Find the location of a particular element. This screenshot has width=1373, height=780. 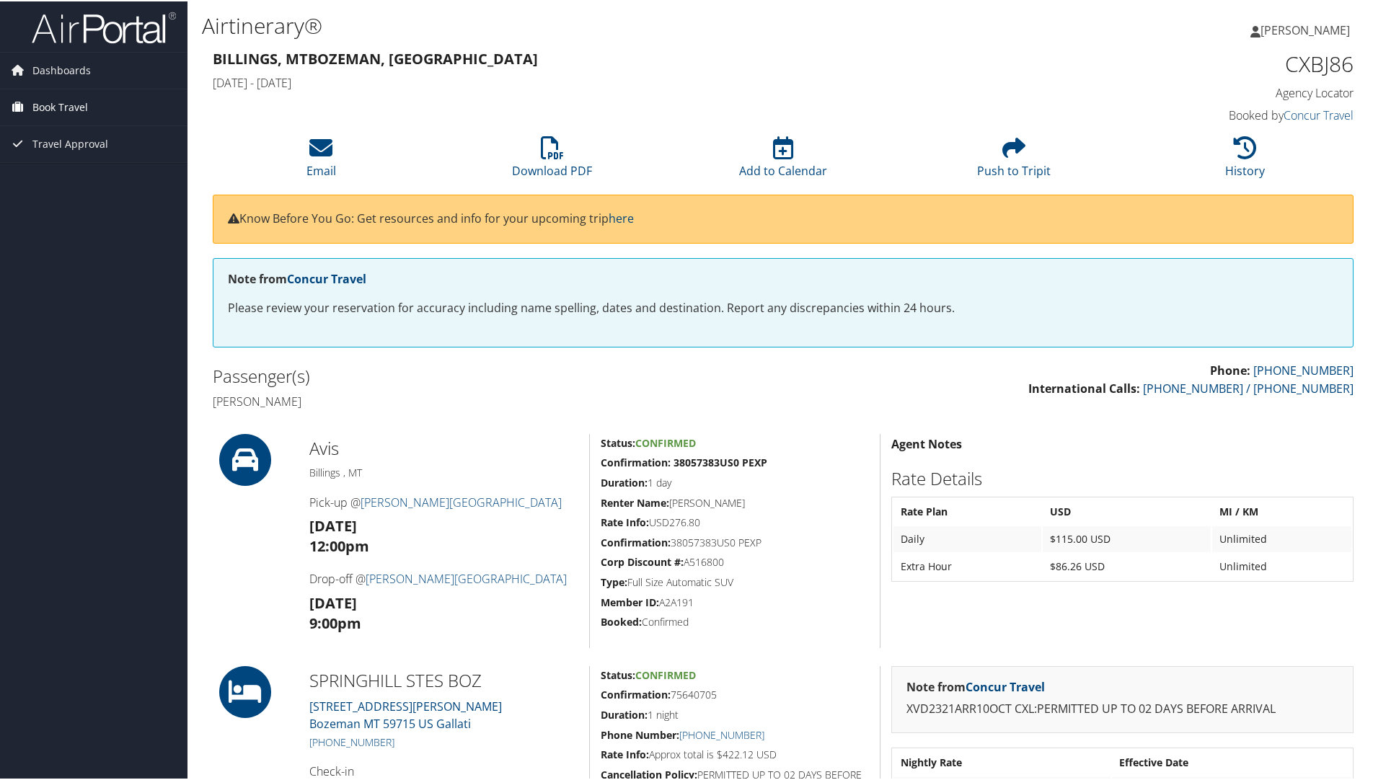

a: Email is located at coordinates (321, 160).